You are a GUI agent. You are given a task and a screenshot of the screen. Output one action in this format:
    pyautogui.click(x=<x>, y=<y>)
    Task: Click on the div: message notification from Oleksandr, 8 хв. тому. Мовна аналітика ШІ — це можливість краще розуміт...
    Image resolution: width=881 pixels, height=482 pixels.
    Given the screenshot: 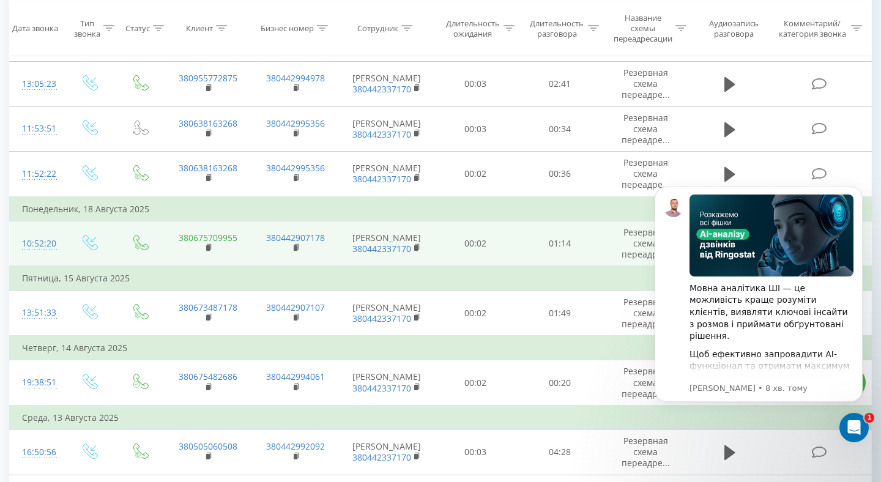 What is the action you would take?
    pyautogui.click(x=122, y=126)
    